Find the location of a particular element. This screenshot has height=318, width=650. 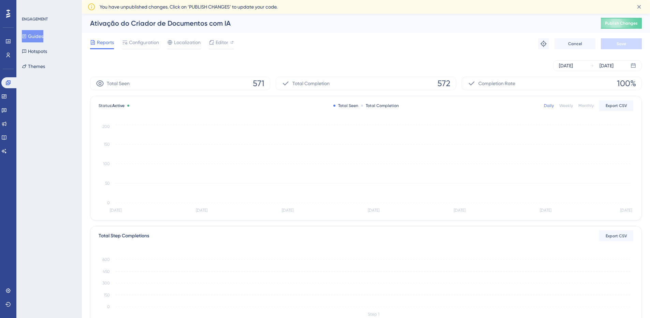

span: 572 is located at coordinates (444, 83).